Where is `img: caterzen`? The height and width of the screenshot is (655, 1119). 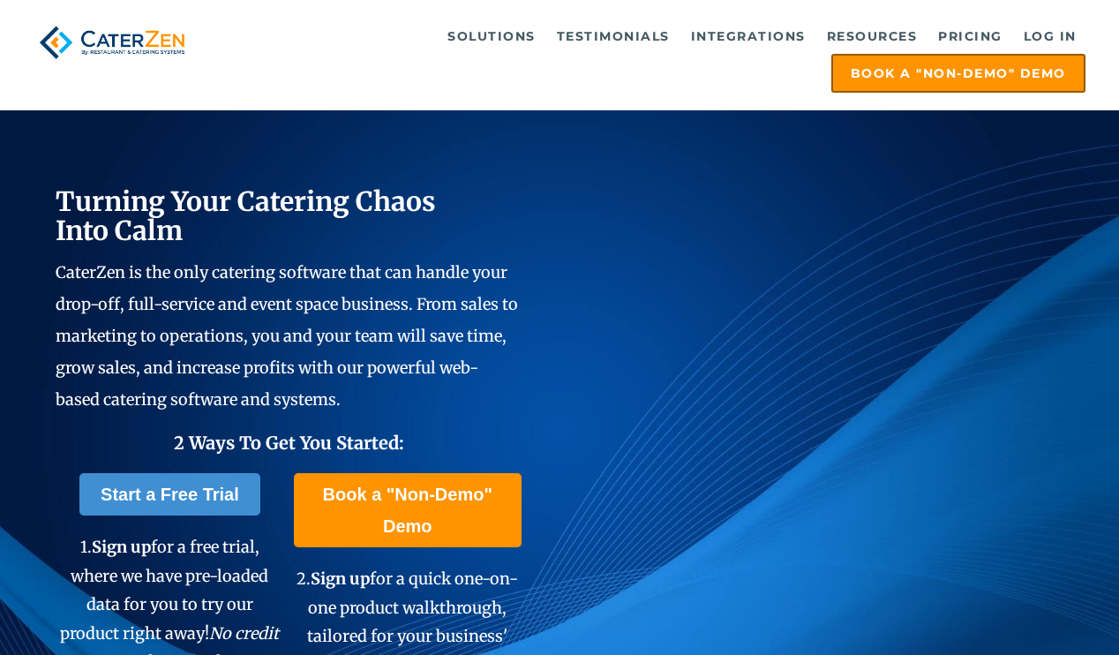 img: caterzen is located at coordinates (112, 42).